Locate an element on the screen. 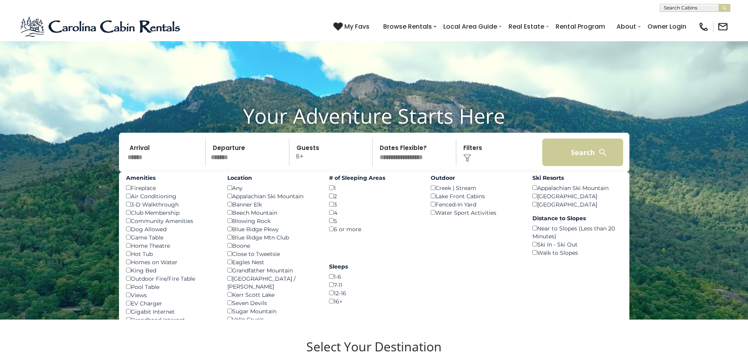 The height and width of the screenshot is (360, 748). div: Game Table is located at coordinates (171, 237).